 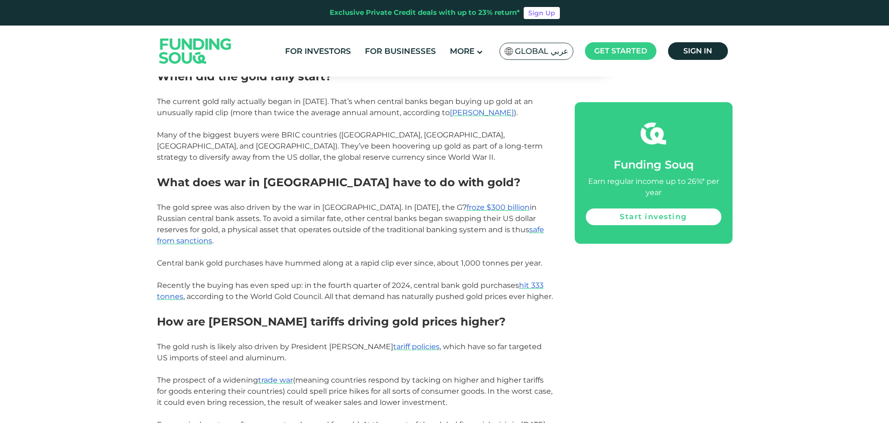 What do you see at coordinates (351, 235) in the screenshot?
I see `span: safe from sanctions` at bounding box center [351, 235].